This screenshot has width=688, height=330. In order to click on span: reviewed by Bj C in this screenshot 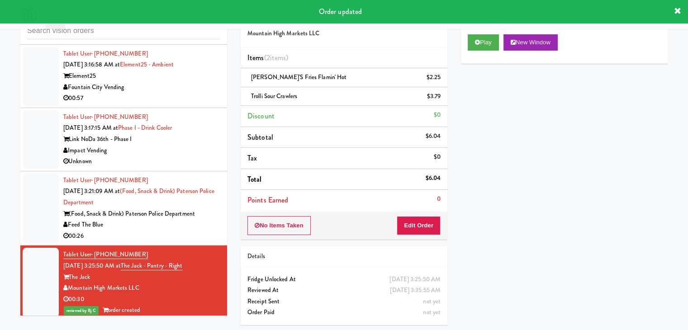, I will do `click(81, 311)`.